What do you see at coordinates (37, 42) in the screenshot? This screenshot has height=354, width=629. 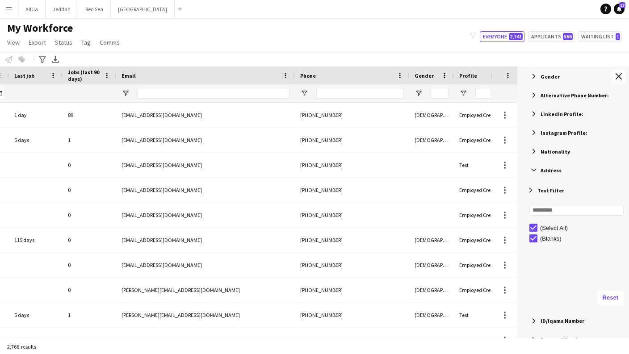 I see `a: Export` at bounding box center [37, 42].